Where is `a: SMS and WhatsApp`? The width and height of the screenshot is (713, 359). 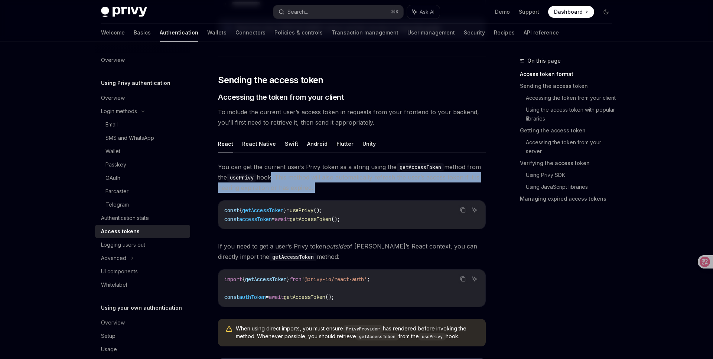
a: SMS and WhatsApp is located at coordinates (143, 138).